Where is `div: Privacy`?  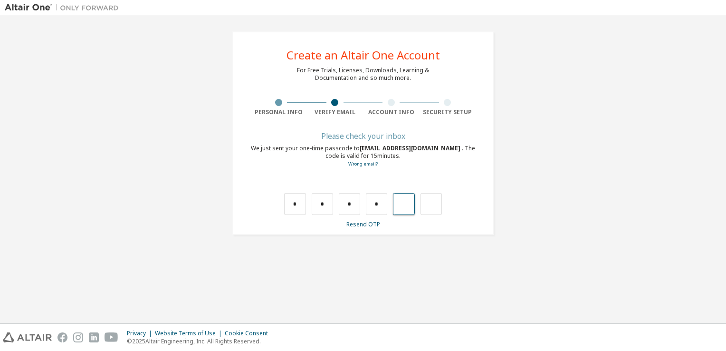
div: Privacy is located at coordinates (141, 333).